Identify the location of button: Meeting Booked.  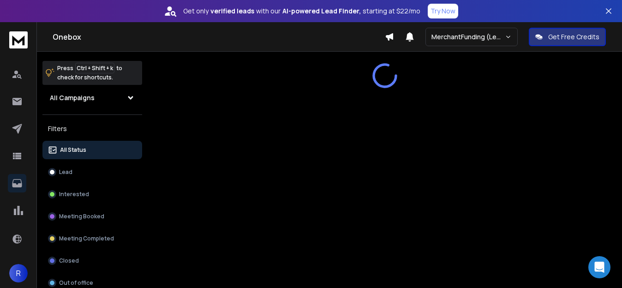
(92, 216).